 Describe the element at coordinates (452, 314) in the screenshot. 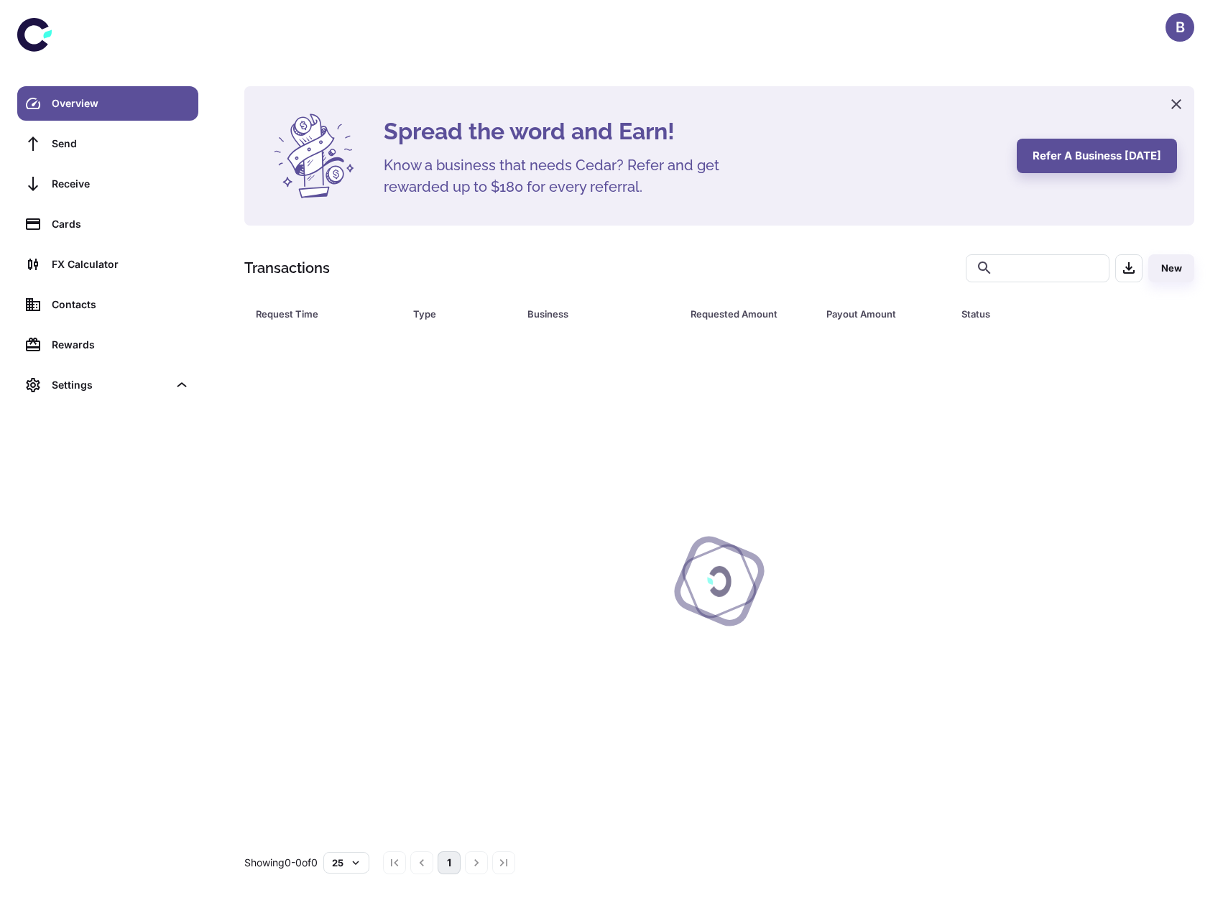

I see `div: Type` at that location.